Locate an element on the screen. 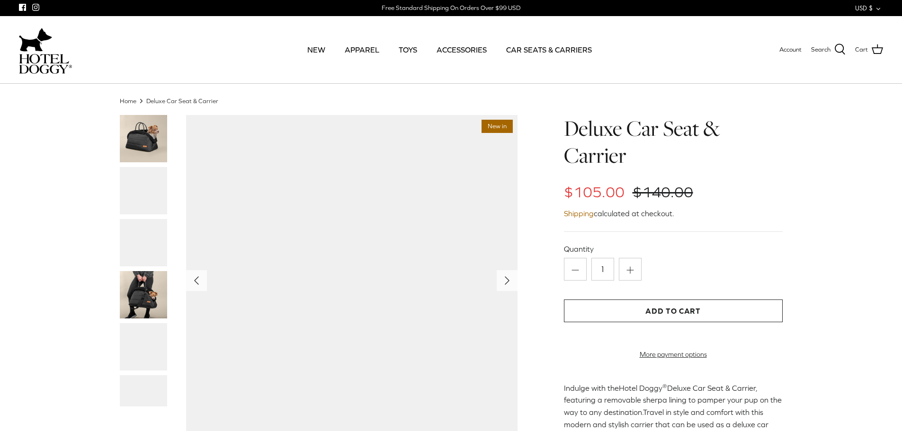 The image size is (902, 431). a: Free Standard Shipping On Orders Over $99 USD is located at coordinates (451, 8).